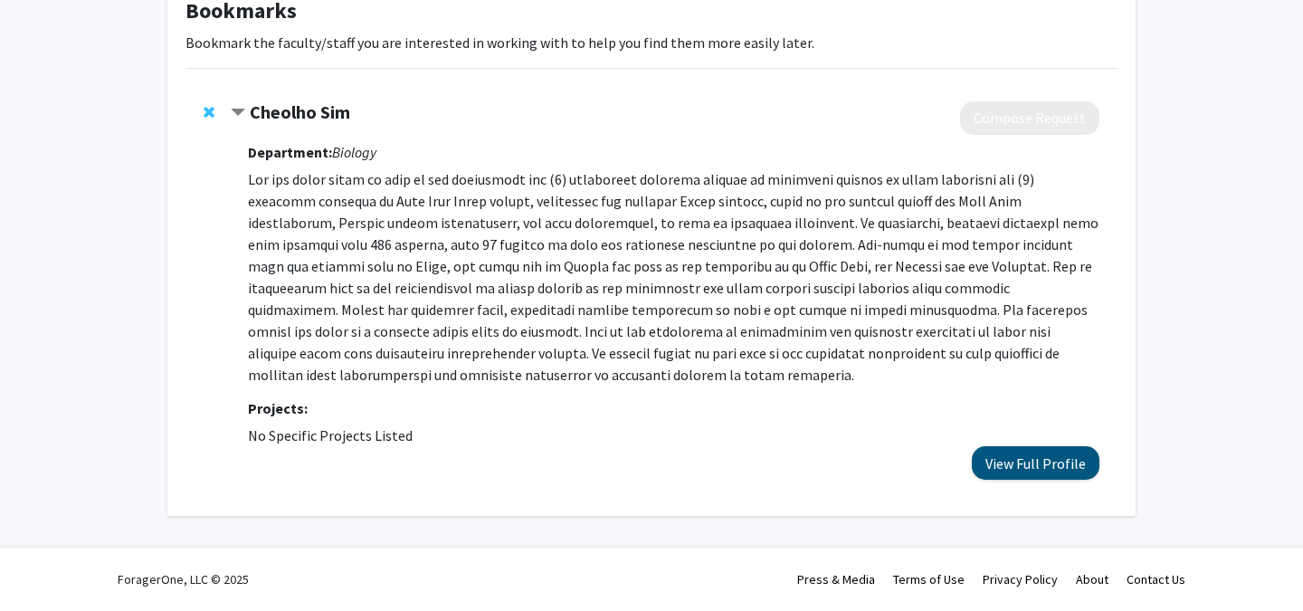  I want to click on strong: Projects:, so click(278, 408).